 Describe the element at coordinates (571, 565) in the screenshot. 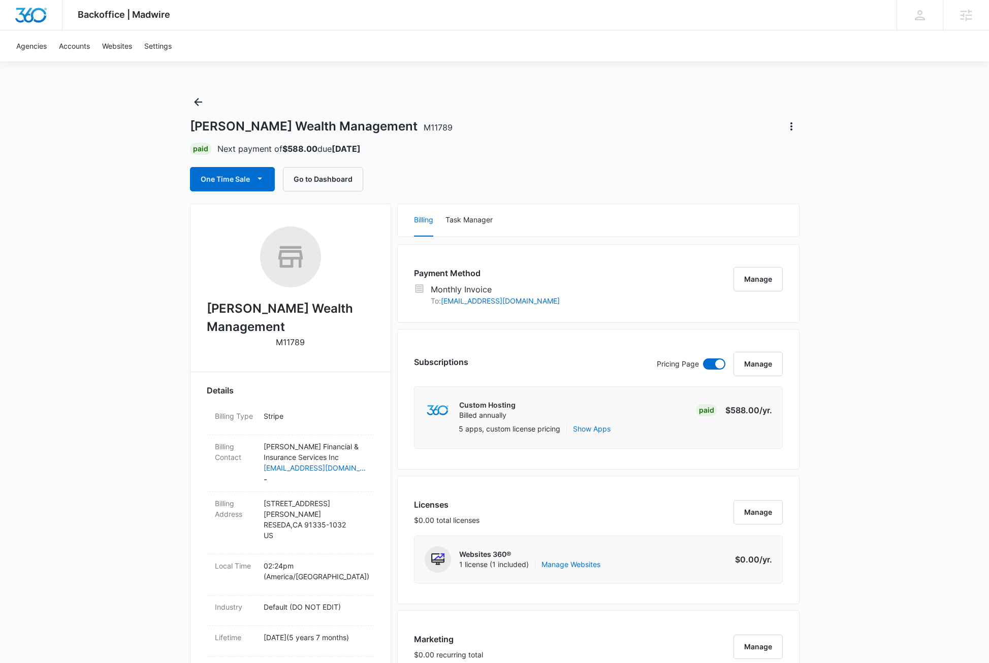

I see `a: Manage Websites` at that location.